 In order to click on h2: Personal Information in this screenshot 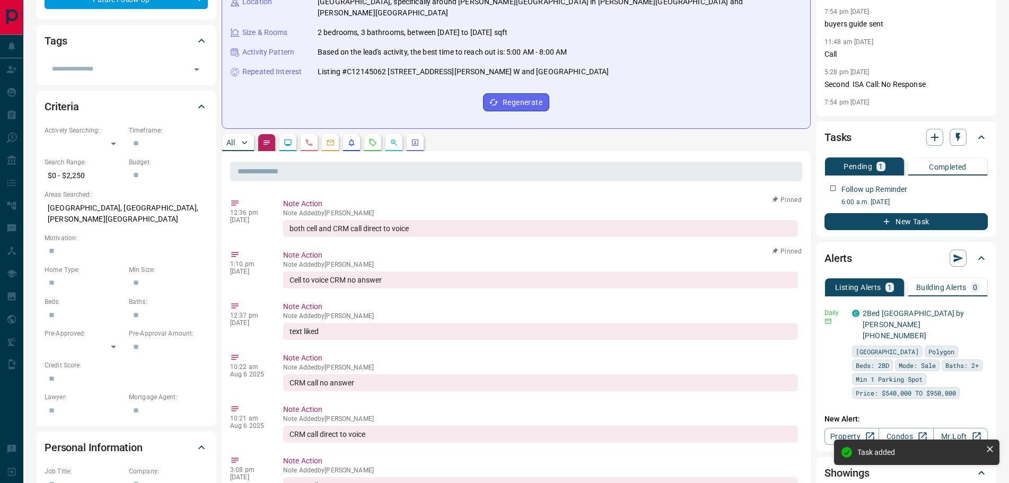, I will do `click(93, 448)`.